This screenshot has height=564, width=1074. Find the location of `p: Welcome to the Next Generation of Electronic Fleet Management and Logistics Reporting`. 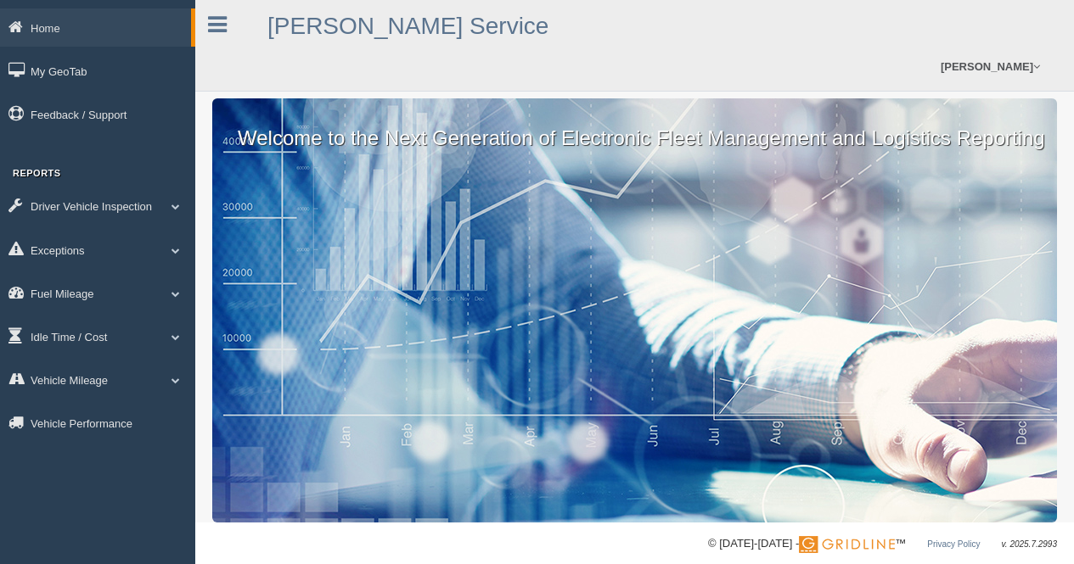

p: Welcome to the Next Generation of Electronic Fleet Management and Logistics Reporting is located at coordinates (634, 126).